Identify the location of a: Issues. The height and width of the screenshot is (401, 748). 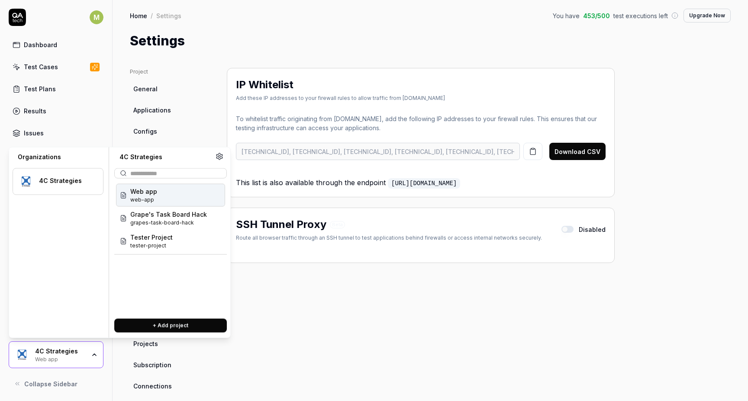
(56, 133).